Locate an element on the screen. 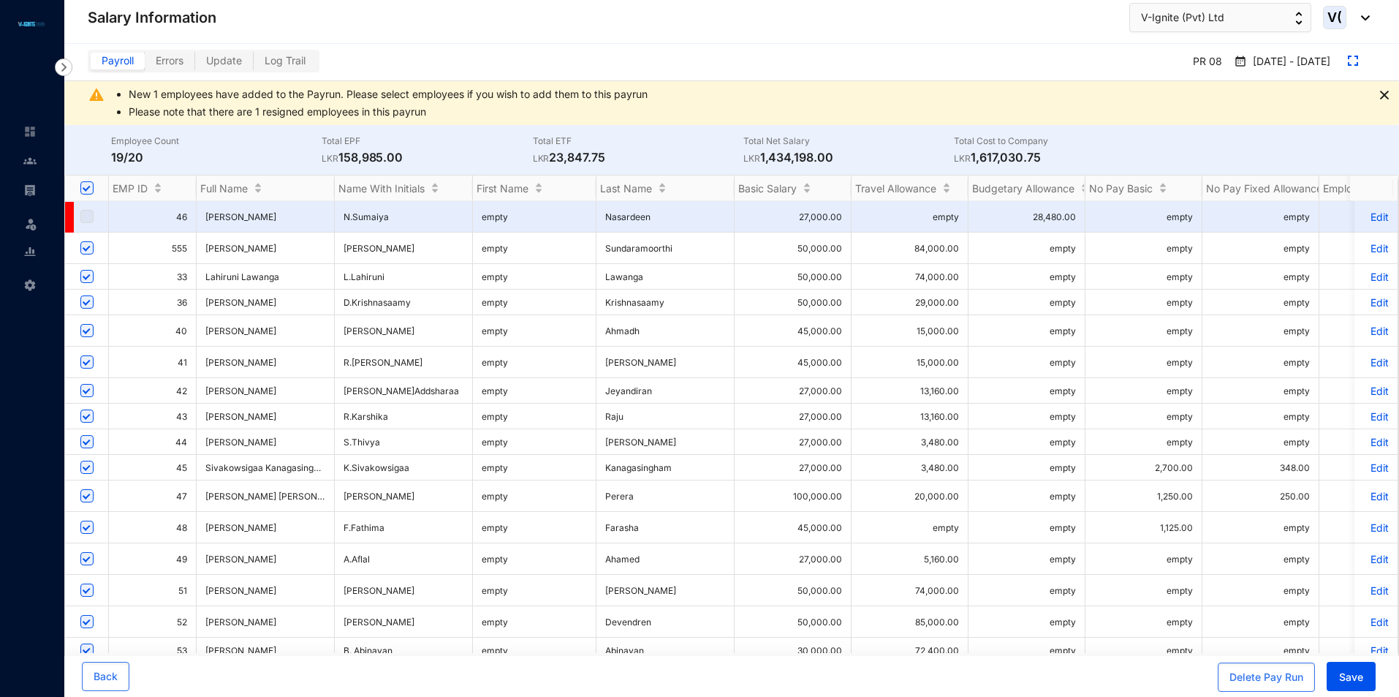 This screenshot has width=1399, height=697. td: R.Karshika is located at coordinates (404, 416).